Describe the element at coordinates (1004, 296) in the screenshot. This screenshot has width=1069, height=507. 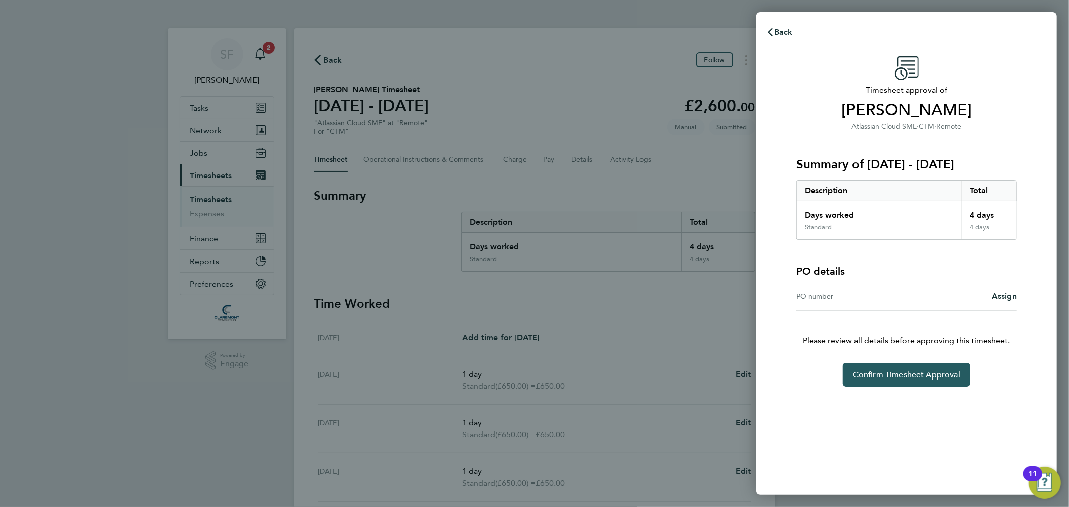
I see `span: Assign` at that location.